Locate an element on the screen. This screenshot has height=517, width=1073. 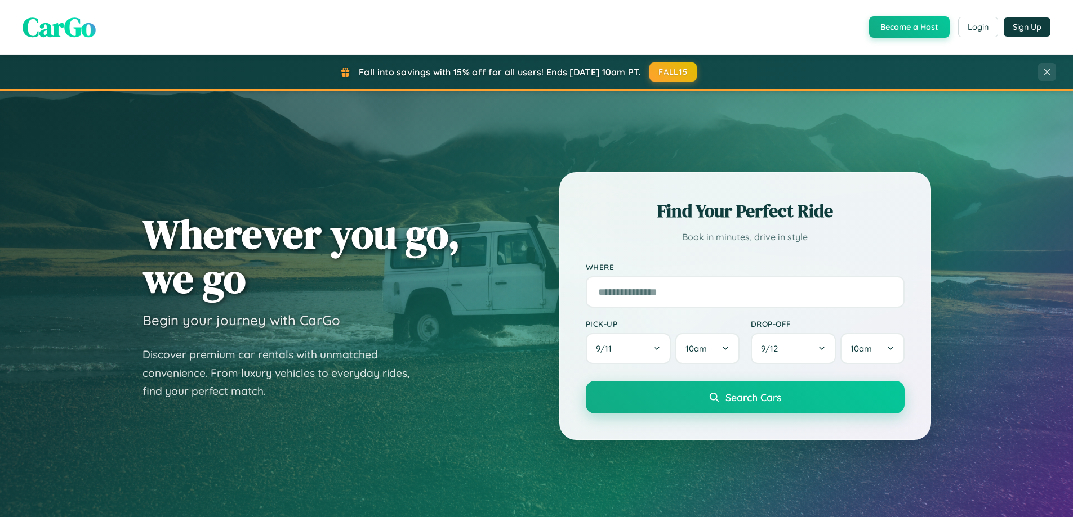
h2: Find Your Perfect Ride is located at coordinates (745, 211).